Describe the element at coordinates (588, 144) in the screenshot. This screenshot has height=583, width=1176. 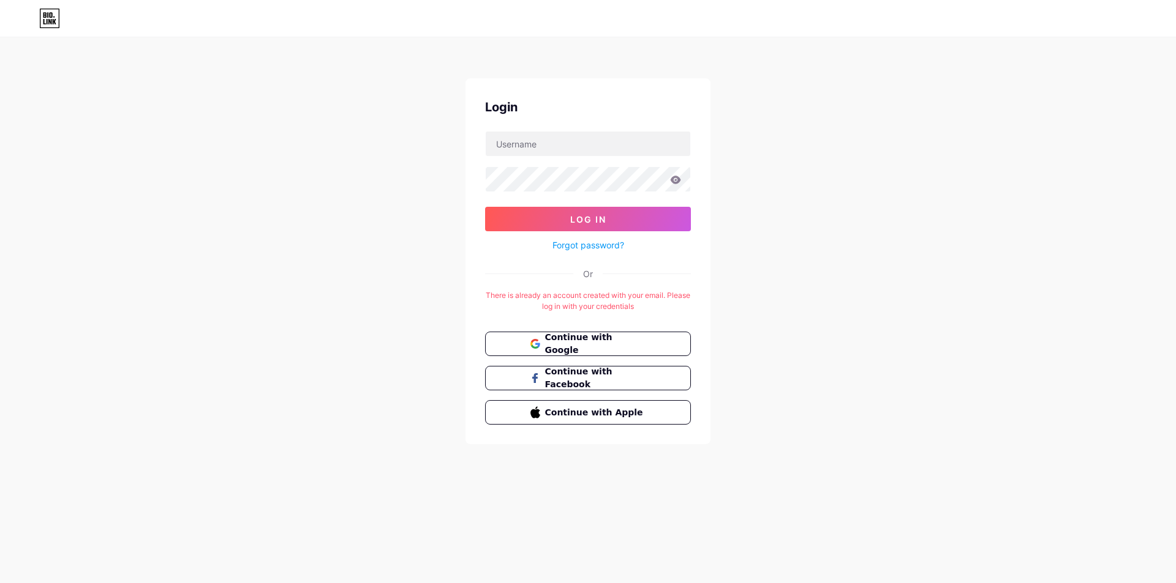
I see `input: Username` at that location.